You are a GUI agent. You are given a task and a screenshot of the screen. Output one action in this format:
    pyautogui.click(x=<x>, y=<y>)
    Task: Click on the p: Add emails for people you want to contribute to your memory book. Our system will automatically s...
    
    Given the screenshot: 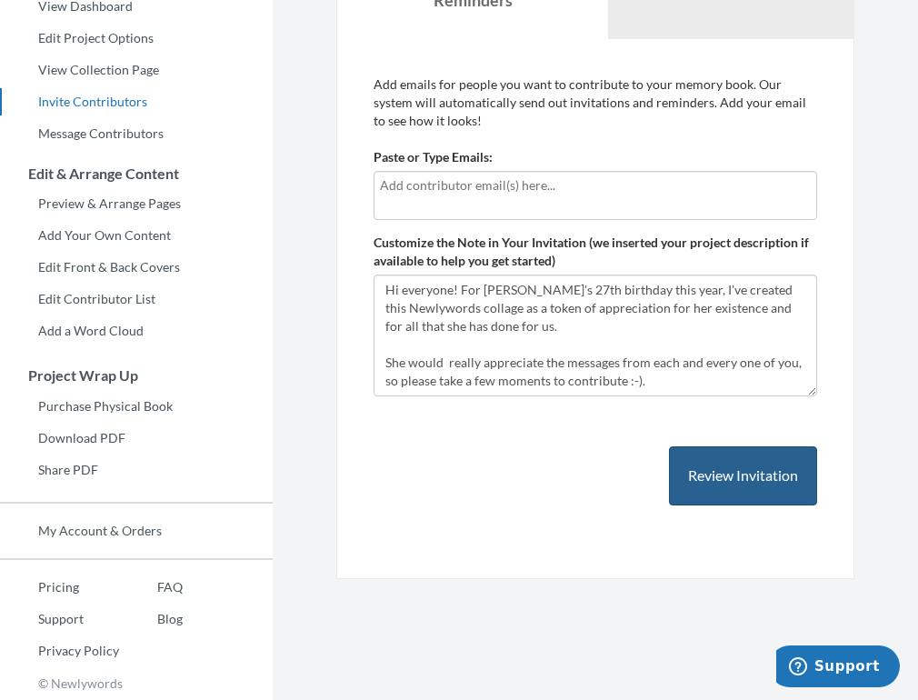 What is the action you would take?
    pyautogui.click(x=595, y=103)
    